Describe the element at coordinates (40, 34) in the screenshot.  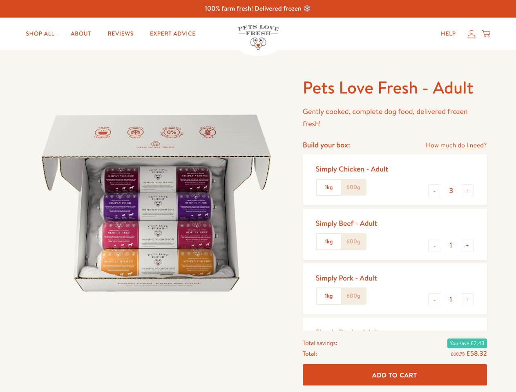
I see `a: Shop All` at that location.